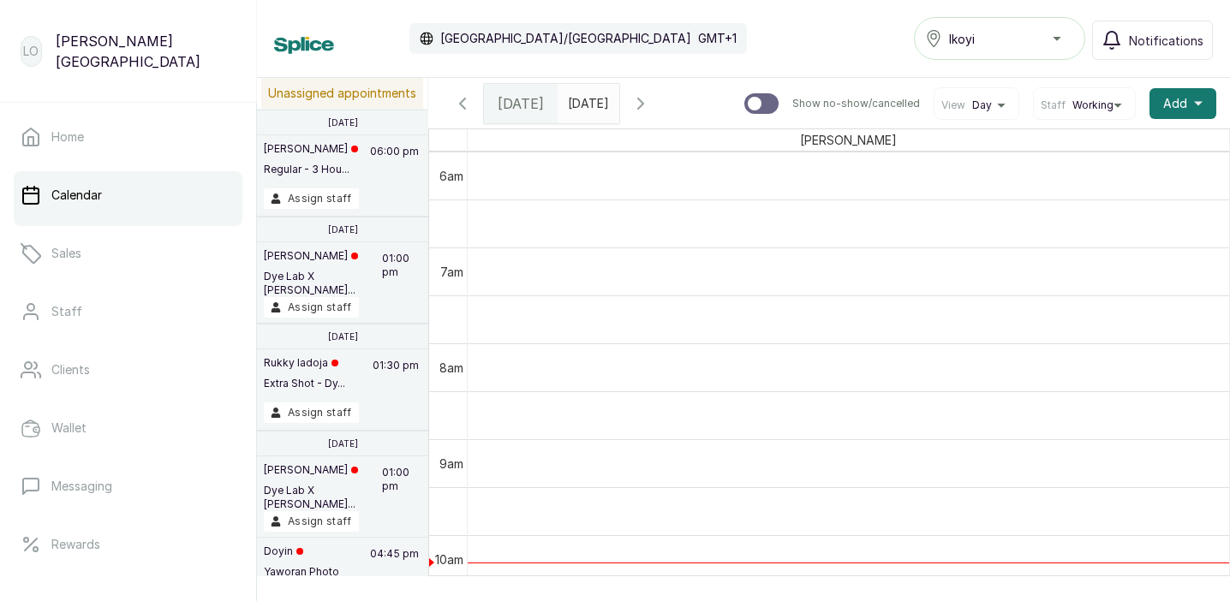 This screenshot has width=1230, height=601. What do you see at coordinates (394, 568) in the screenshot?
I see `p: 04:45 pm` at bounding box center [394, 568].